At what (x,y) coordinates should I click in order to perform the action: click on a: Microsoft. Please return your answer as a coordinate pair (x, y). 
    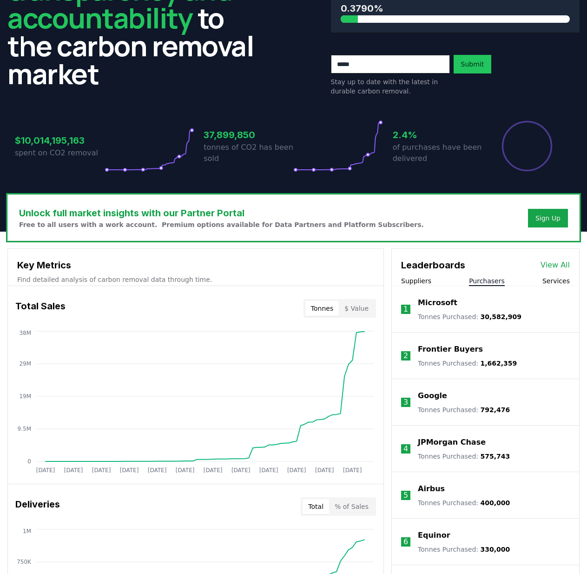
    Looking at the image, I should click on (438, 303).